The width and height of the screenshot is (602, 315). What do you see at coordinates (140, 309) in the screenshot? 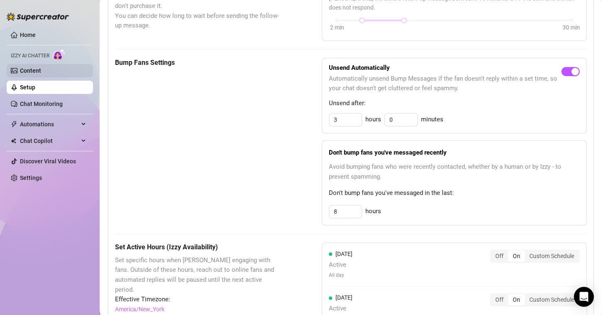
I see `a: America/New_York` at bounding box center [140, 309].